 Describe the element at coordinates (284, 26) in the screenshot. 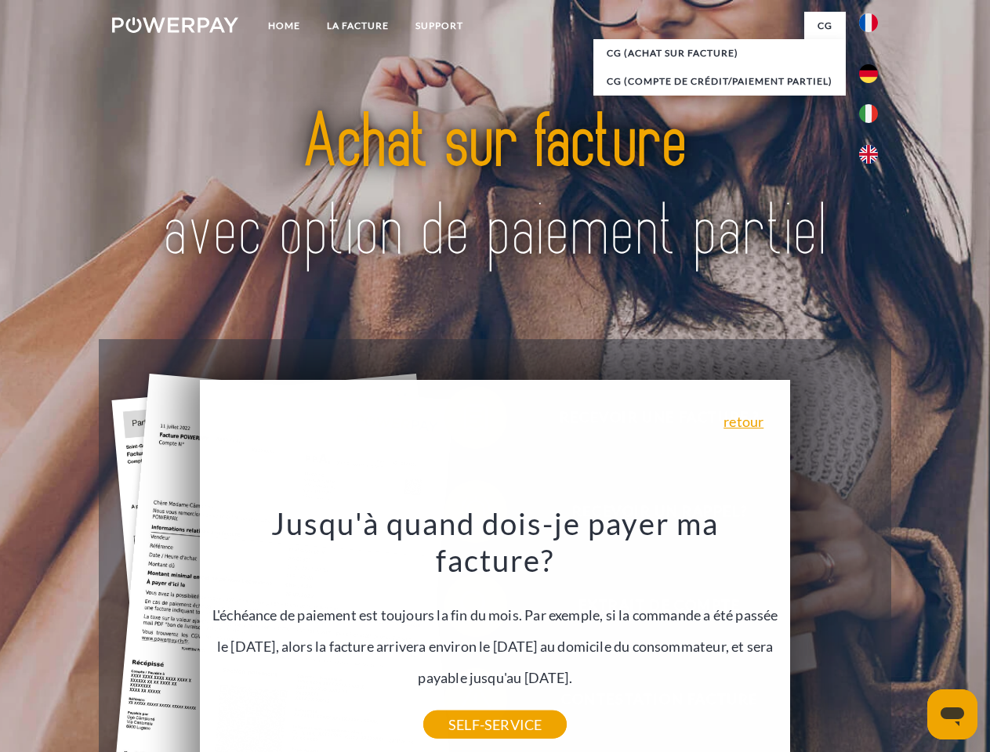

I see `a: Home` at that location.